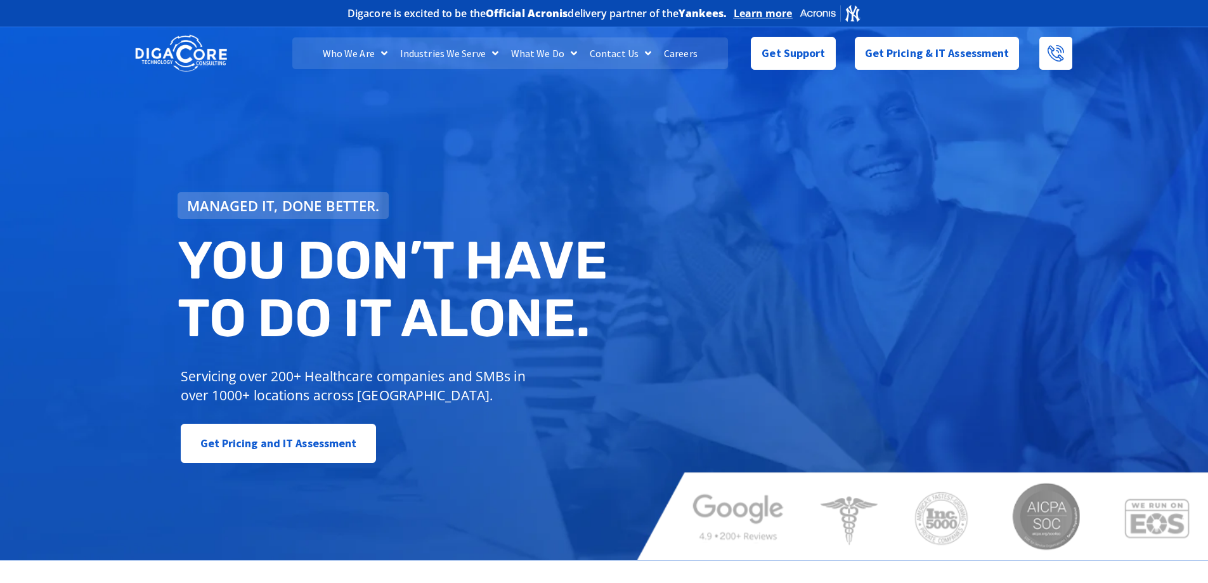  What do you see at coordinates (278, 443) in the screenshot?
I see `span: Get Pricing and IT Assessment` at bounding box center [278, 443].